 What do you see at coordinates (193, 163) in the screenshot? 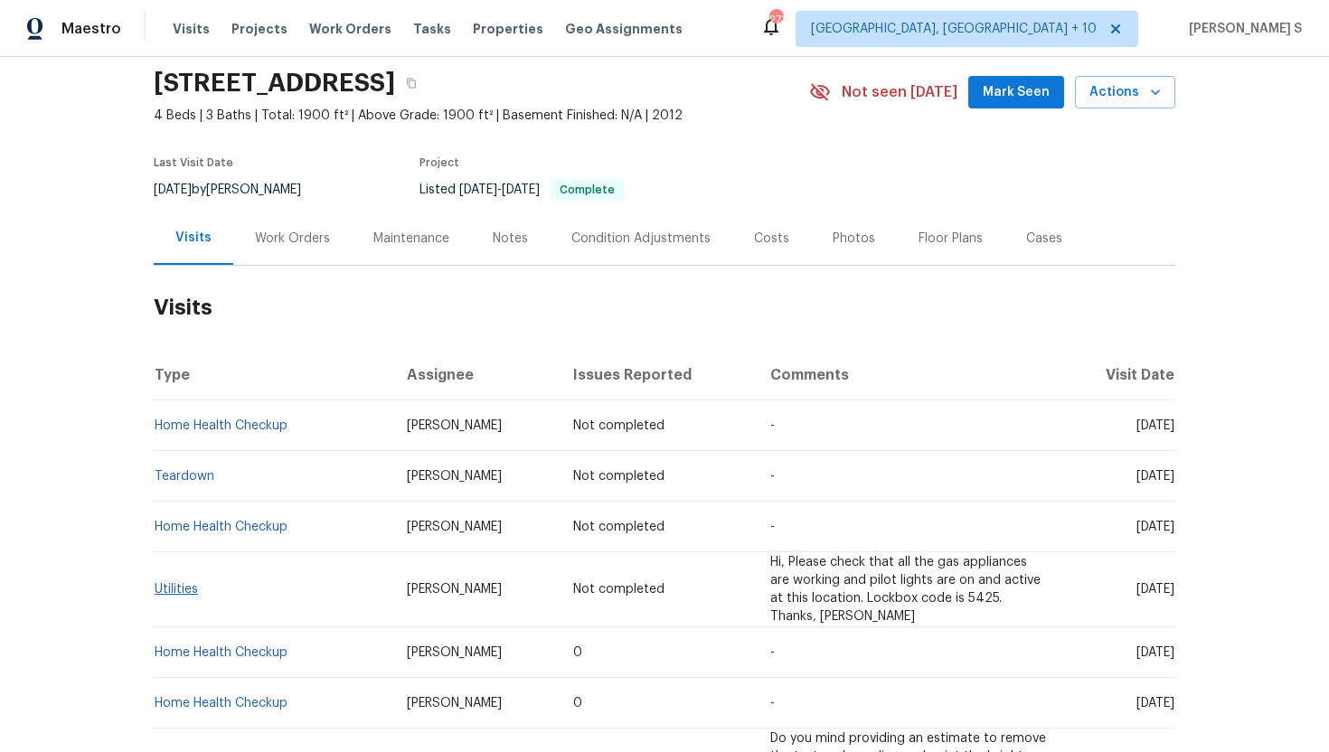
I see `span: Last Visit Date` at bounding box center [193, 163].